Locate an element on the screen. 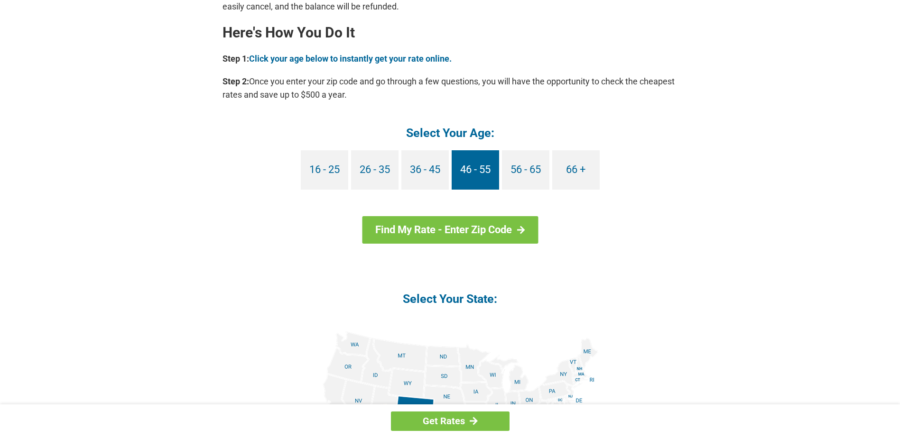 This screenshot has width=900, height=438. b: Step 1: is located at coordinates (236, 58).